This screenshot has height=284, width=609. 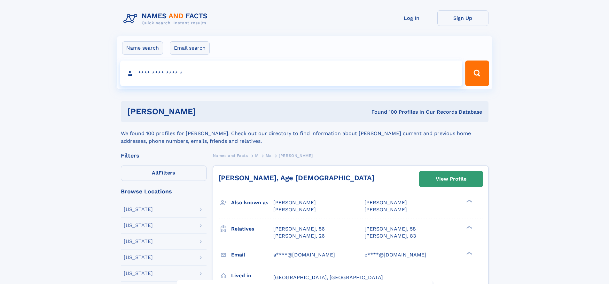 What do you see at coordinates (257, 155) in the screenshot?
I see `a: M` at bounding box center [257, 155].